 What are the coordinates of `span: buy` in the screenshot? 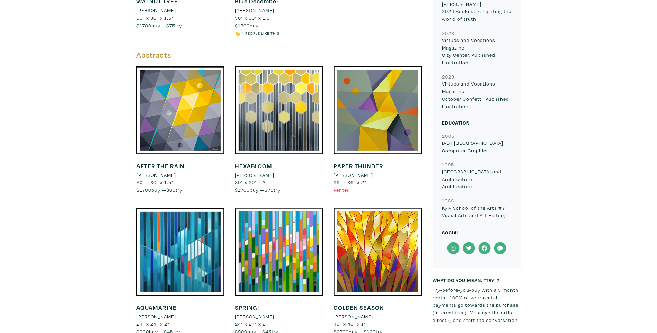 It's located at (246, 25).